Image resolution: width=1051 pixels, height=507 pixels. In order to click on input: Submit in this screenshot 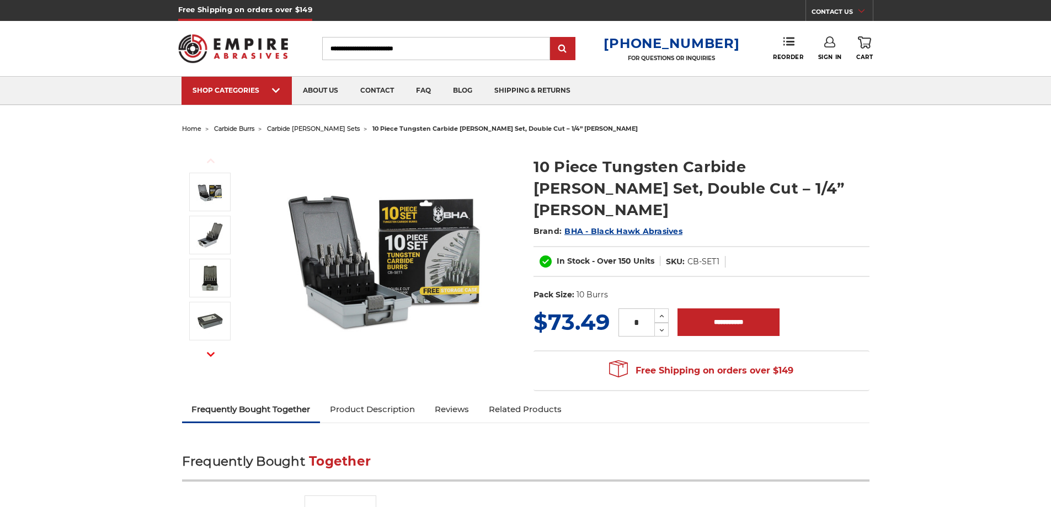, I will do `click(563, 49)`.